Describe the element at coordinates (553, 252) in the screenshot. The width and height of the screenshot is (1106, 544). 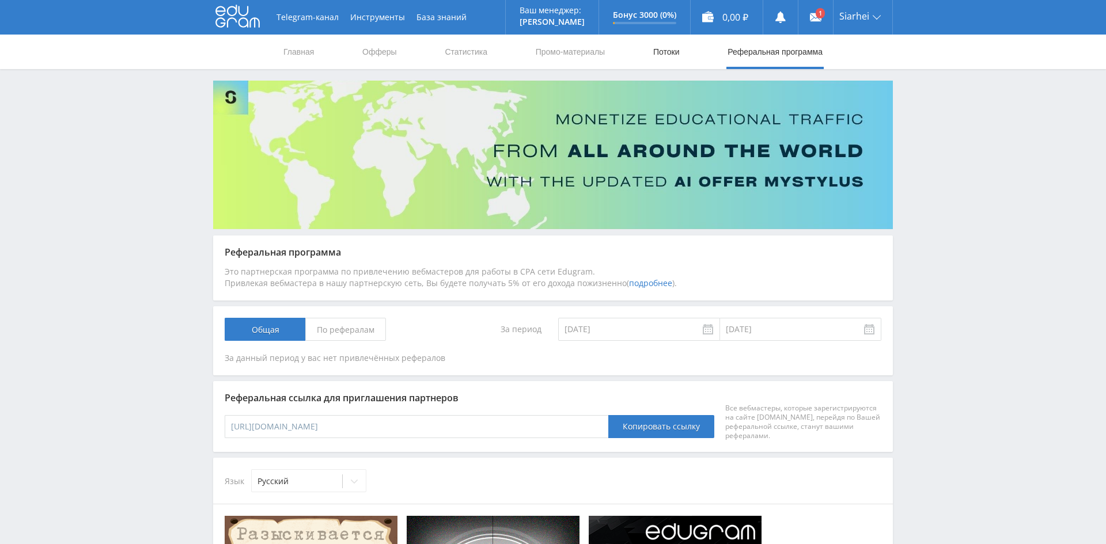
I see `div: Реферальная программа` at that location.